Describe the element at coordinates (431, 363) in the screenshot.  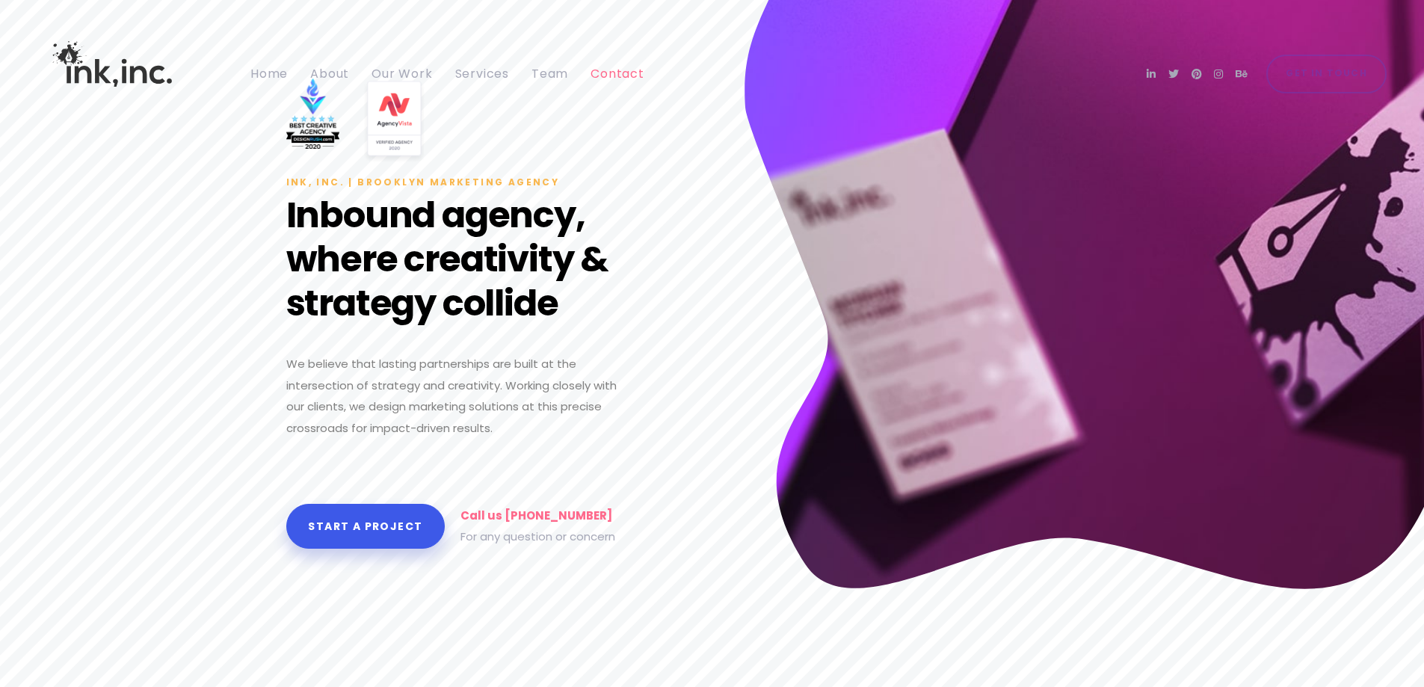
I see `span: We believe that lasting partnerships are built at the` at that location.